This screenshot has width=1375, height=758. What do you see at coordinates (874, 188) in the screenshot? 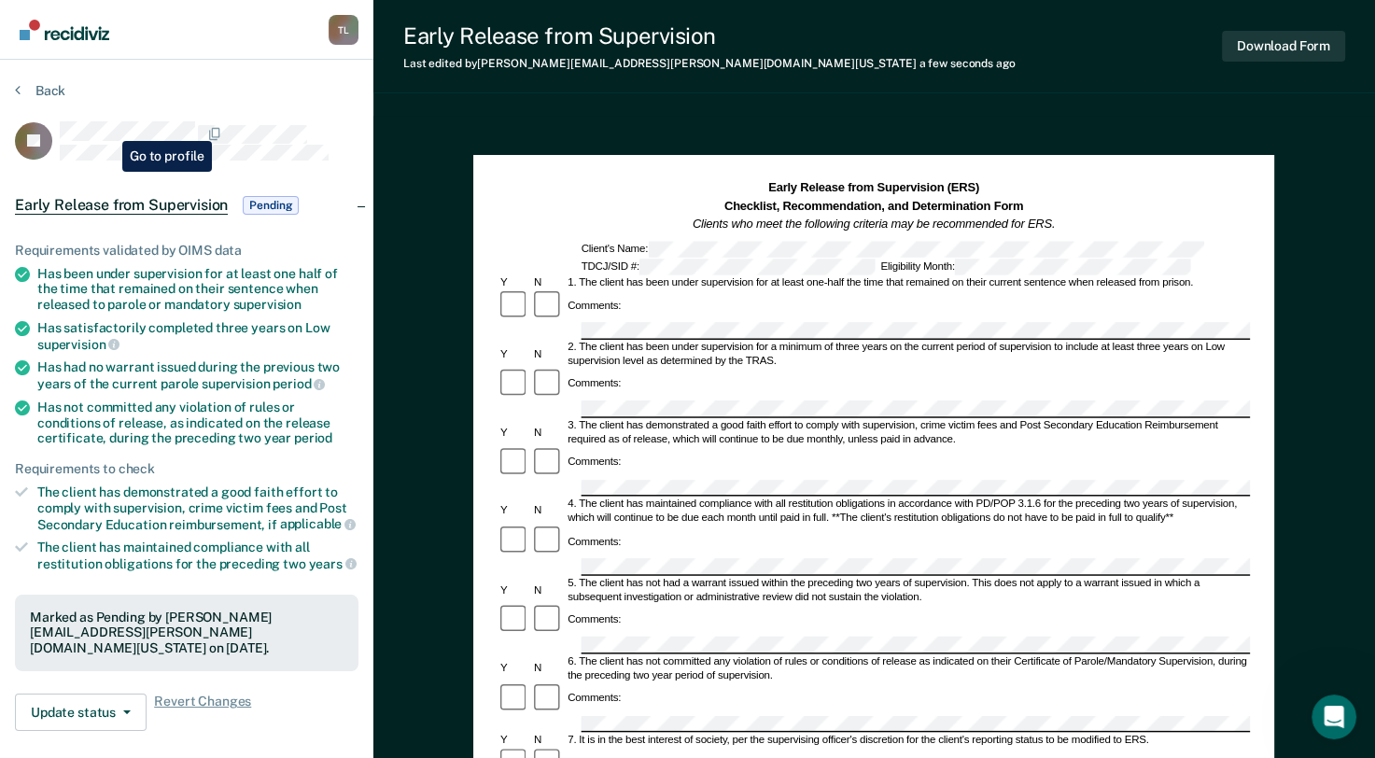
I see `strong: Early Release from Supervision (ERS)` at bounding box center [874, 188].